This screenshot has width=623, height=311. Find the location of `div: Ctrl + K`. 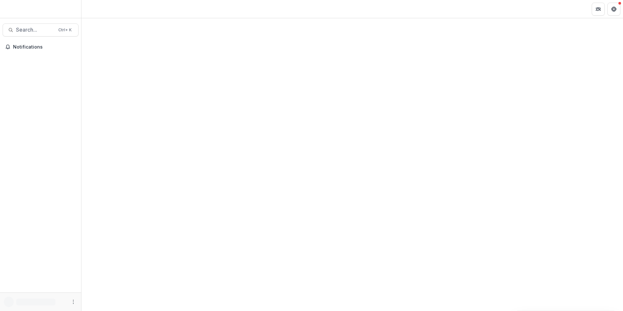

div: Ctrl + K is located at coordinates (65, 30).